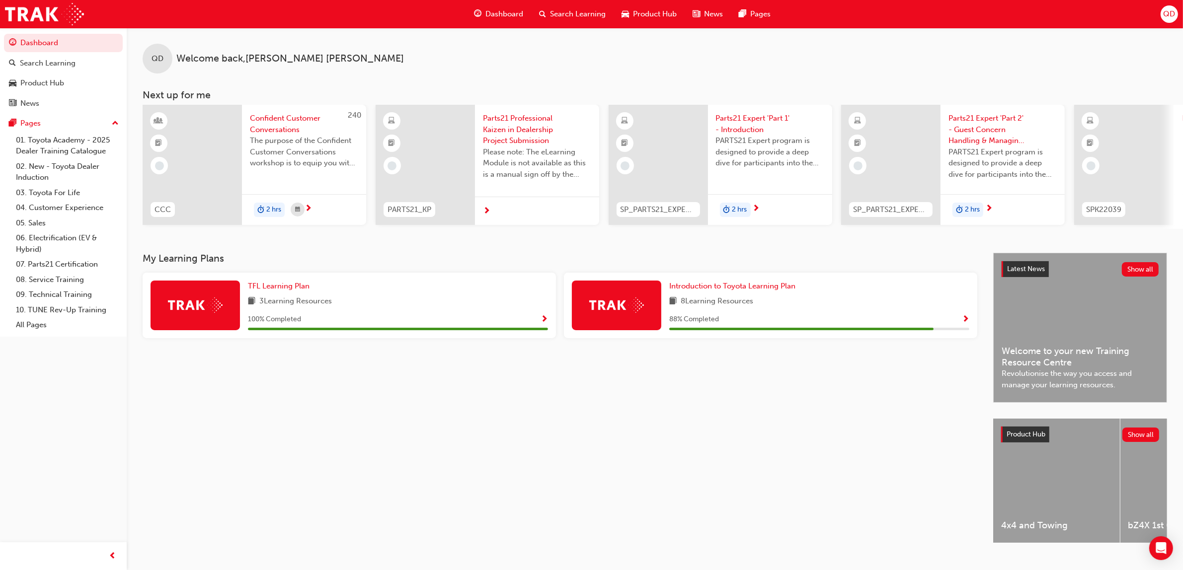  Describe the element at coordinates (162, 210) in the screenshot. I see `span: CCC` at that location.